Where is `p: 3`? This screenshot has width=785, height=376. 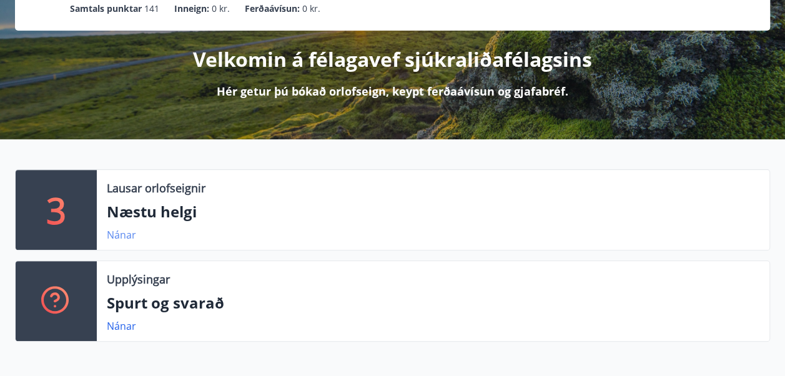 p: 3 is located at coordinates (56, 210).